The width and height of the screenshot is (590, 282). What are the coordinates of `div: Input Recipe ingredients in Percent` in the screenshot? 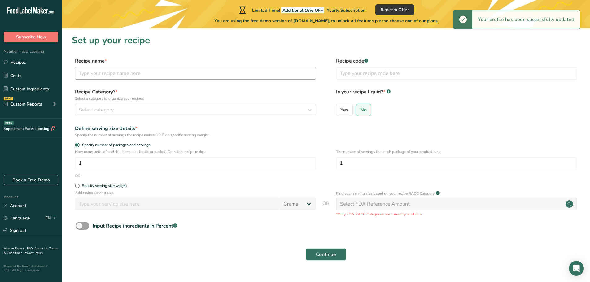 It's located at (135, 226).